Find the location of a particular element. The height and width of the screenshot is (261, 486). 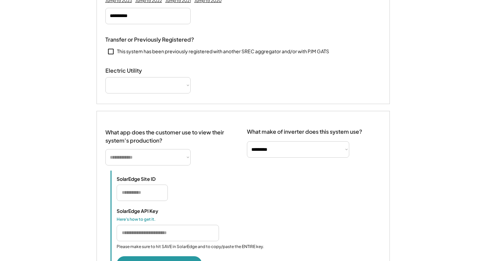

div: What app does the customer use to view their system's production? is located at coordinates (169, 133).